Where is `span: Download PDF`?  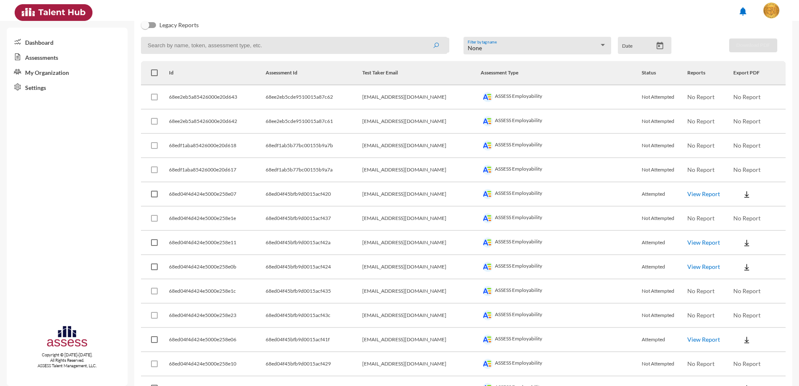
span: Download PDF is located at coordinates (753, 45).